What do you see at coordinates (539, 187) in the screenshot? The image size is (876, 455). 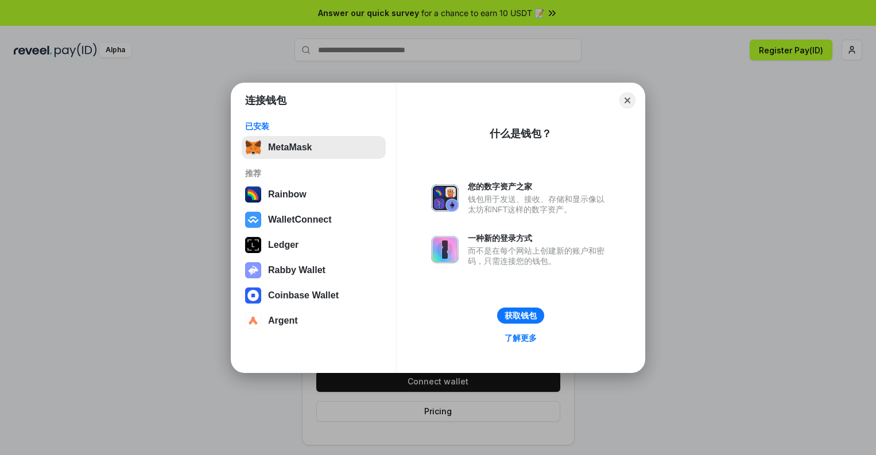 I see `div: 您的数字资产之家` at bounding box center [539, 187].